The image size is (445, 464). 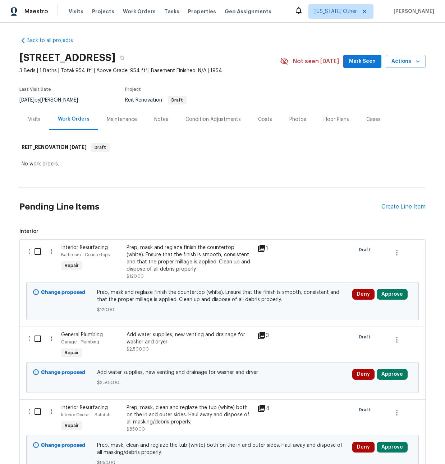 I want to click on a: Back to all projects, so click(x=54, y=41).